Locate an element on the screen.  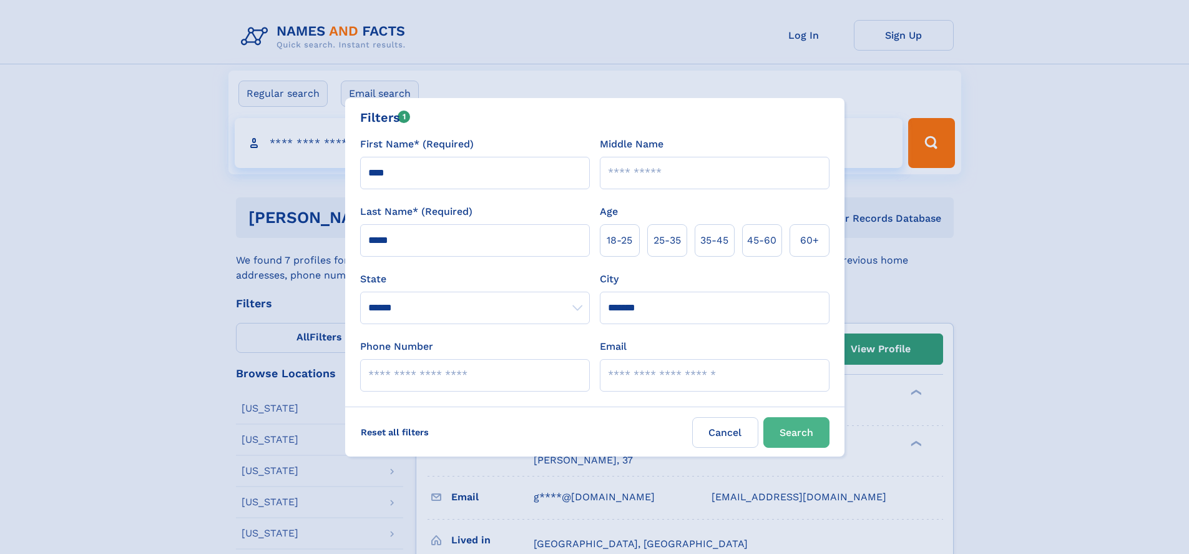
label: State is located at coordinates (475, 279).